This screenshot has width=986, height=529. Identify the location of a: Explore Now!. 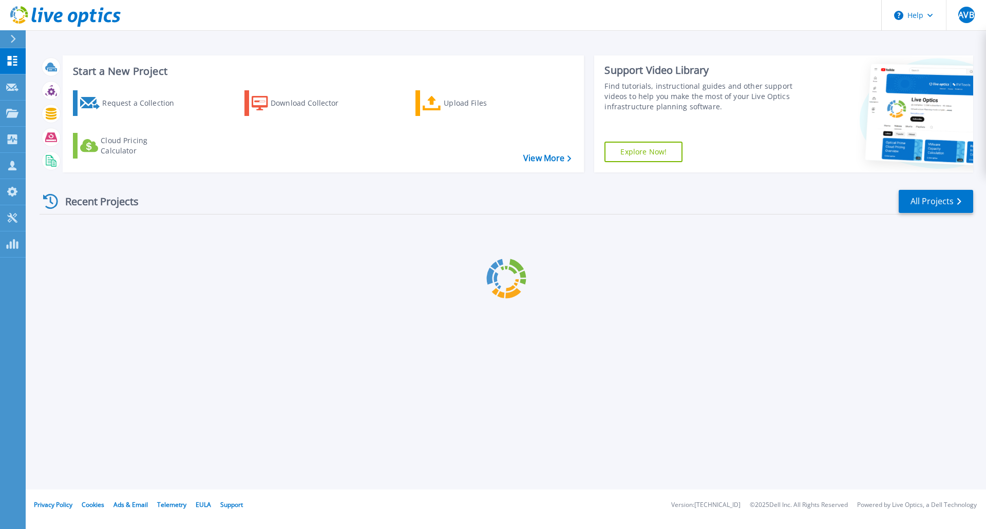
(643, 152).